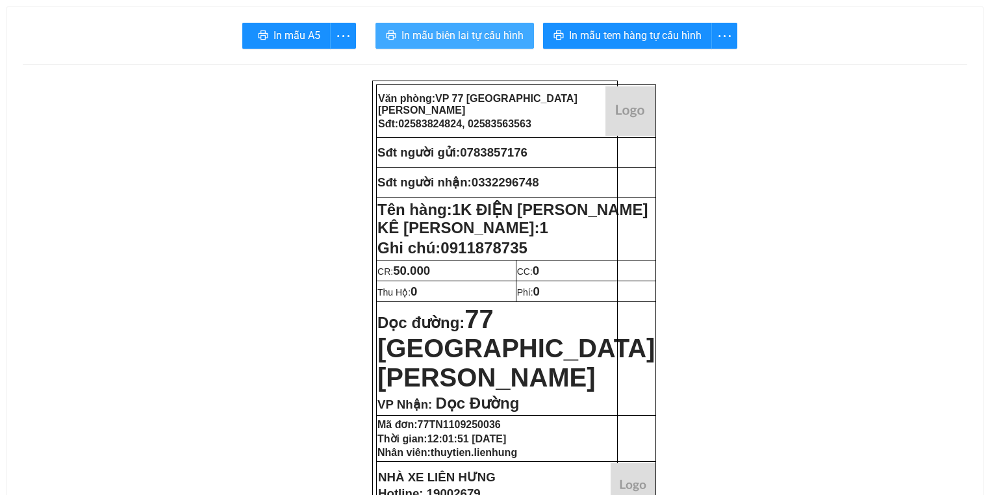  What do you see at coordinates (635, 35) in the screenshot?
I see `span: In mẫu tem hàng tự cấu hình` at bounding box center [635, 35].